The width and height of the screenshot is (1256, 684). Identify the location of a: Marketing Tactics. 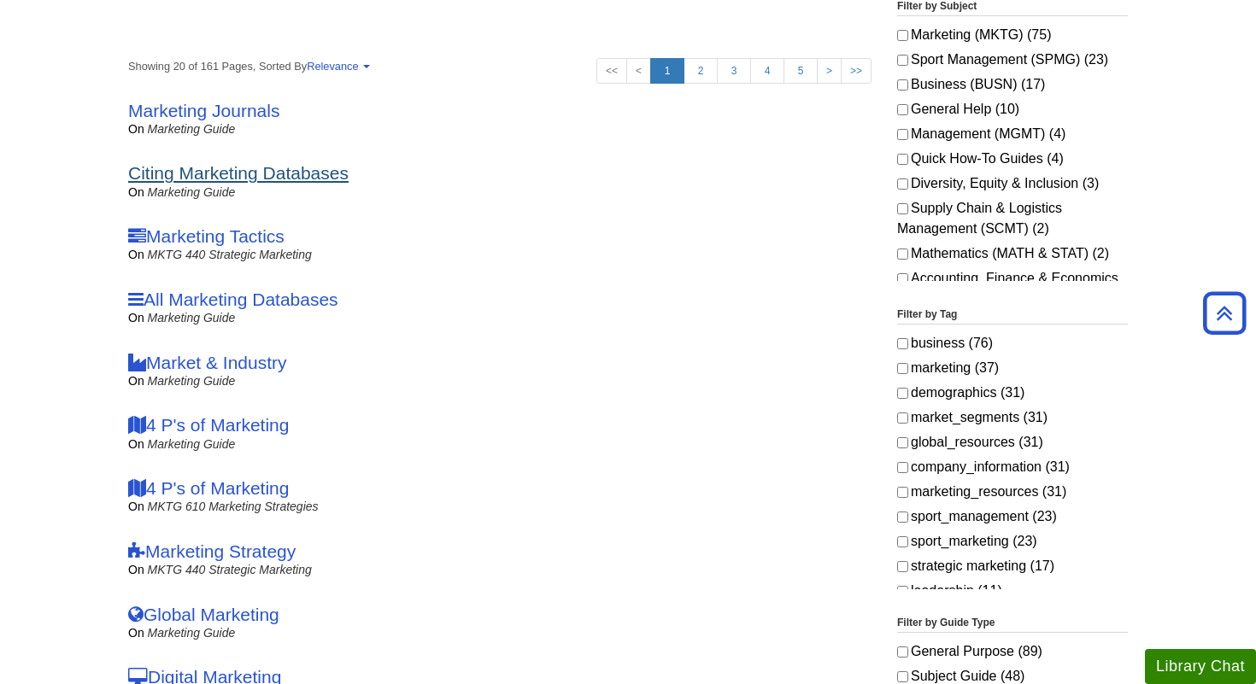
(206, 236).